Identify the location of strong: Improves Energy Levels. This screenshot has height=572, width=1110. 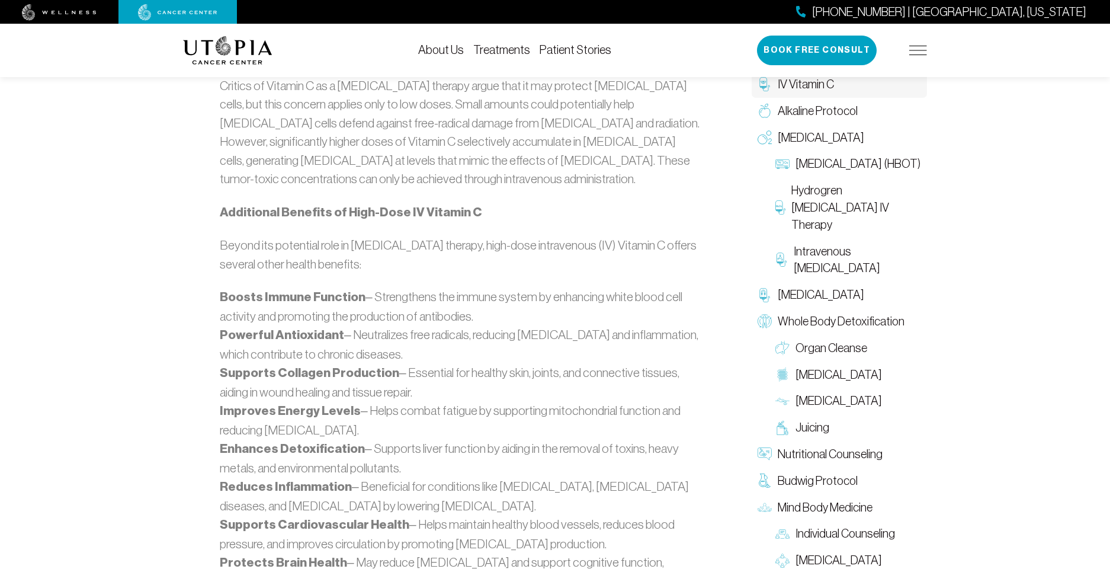
(290, 410).